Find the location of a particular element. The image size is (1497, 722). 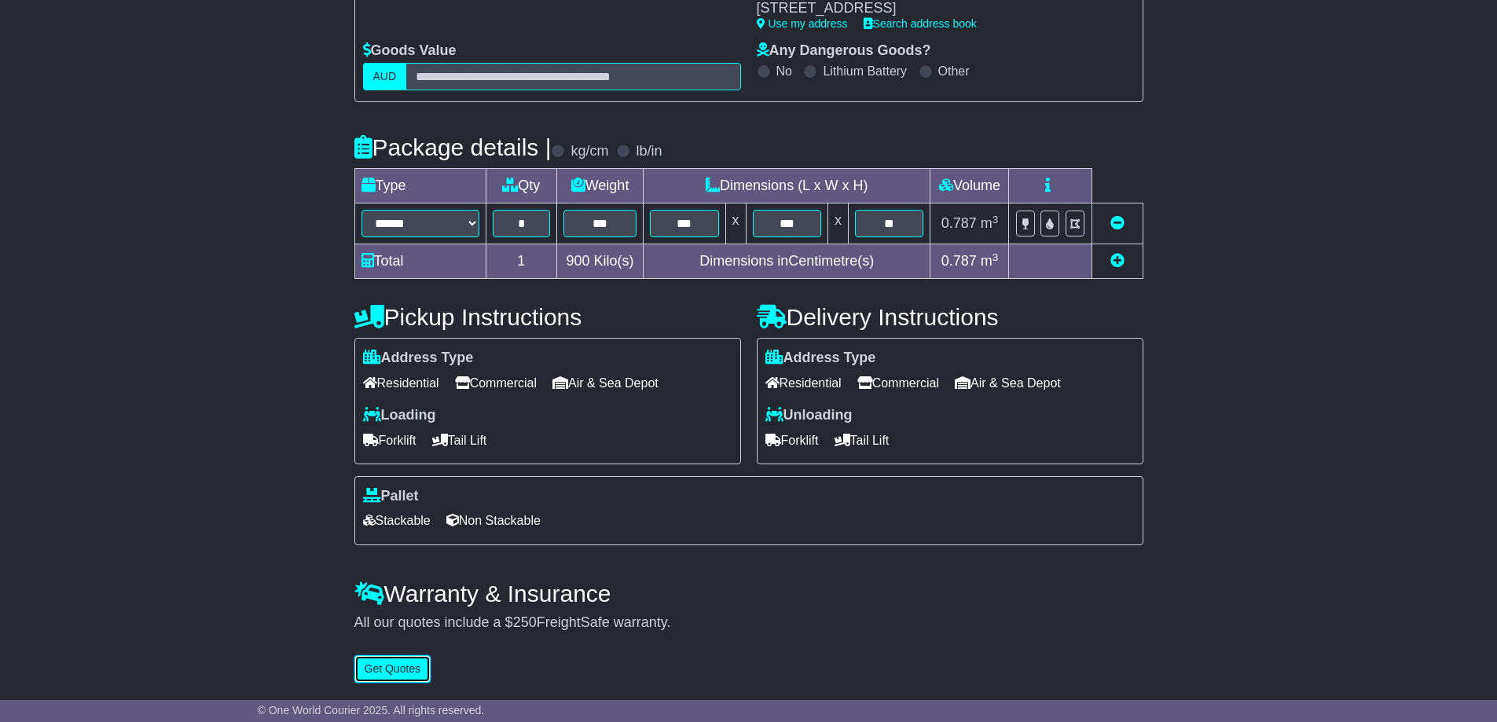

span: Non Stackable is located at coordinates (493, 520).